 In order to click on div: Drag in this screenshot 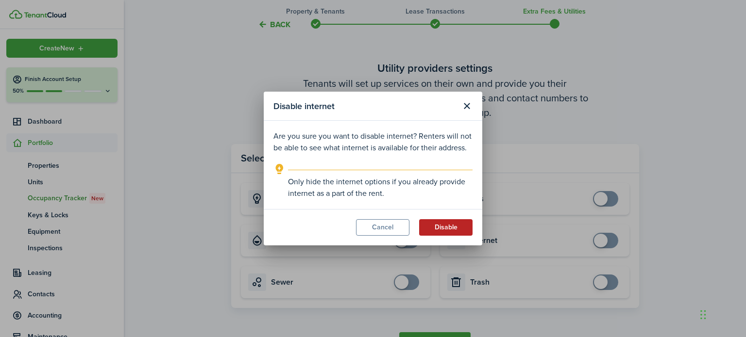, I will do `click(703, 315)`.